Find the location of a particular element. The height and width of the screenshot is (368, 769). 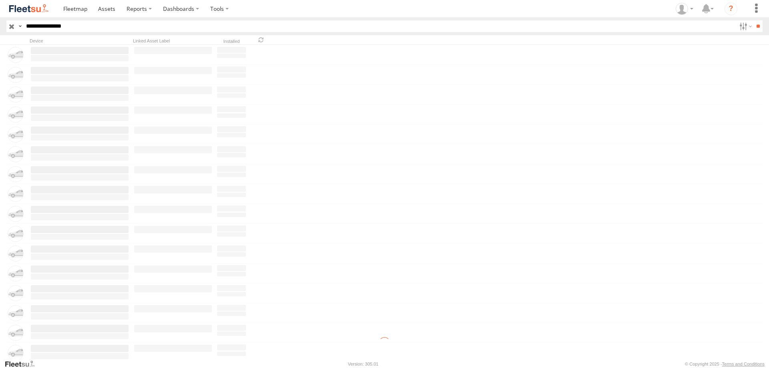

a: Terms and Conditions is located at coordinates (743, 364).